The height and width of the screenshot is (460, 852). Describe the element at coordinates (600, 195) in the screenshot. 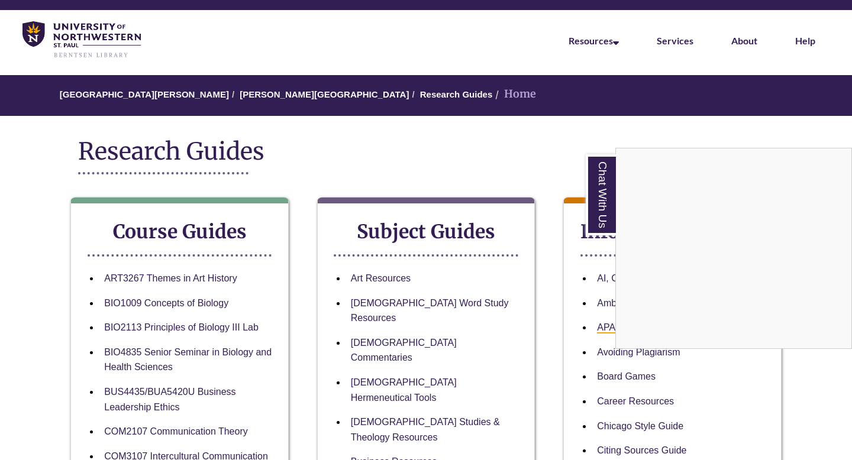

I see `a: Chat With Us` at that location.